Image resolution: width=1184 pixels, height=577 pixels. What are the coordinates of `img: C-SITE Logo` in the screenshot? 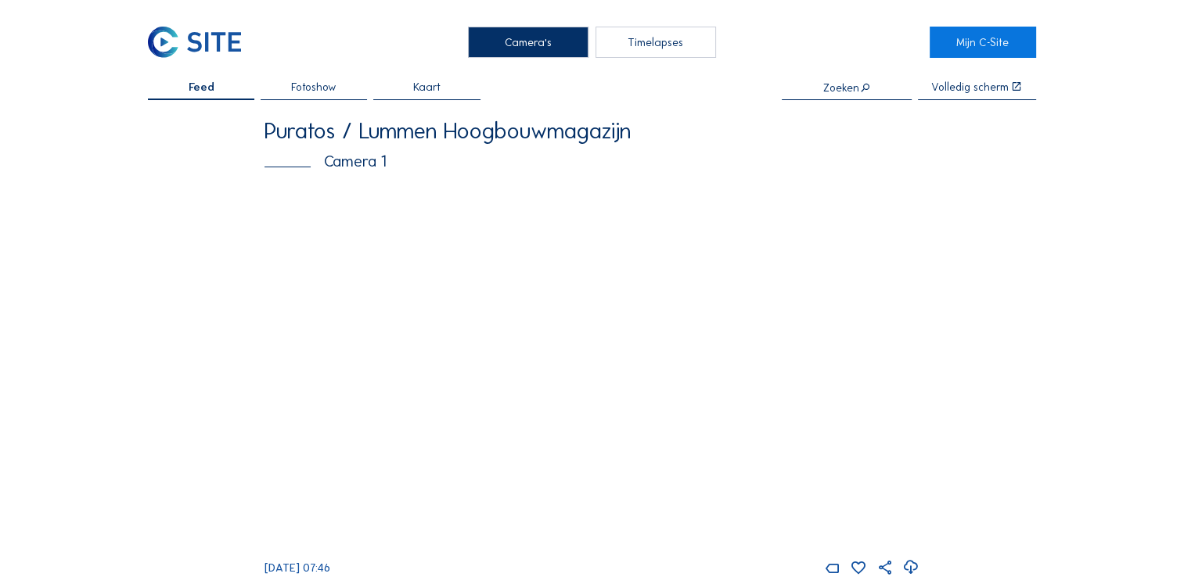 It's located at (194, 42).